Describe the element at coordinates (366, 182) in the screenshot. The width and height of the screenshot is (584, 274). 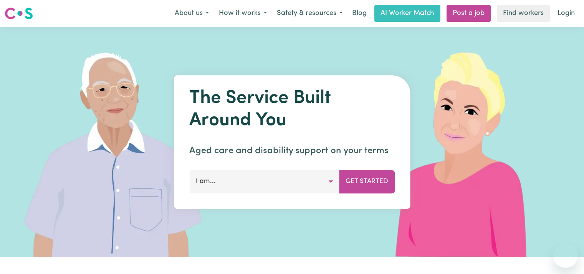
I see `button: Get Started` at that location.